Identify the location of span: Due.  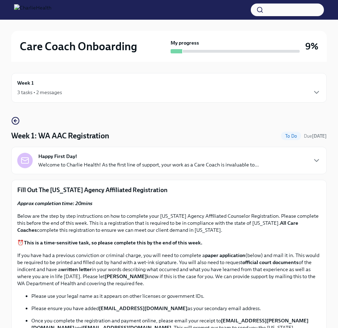
(315, 136).